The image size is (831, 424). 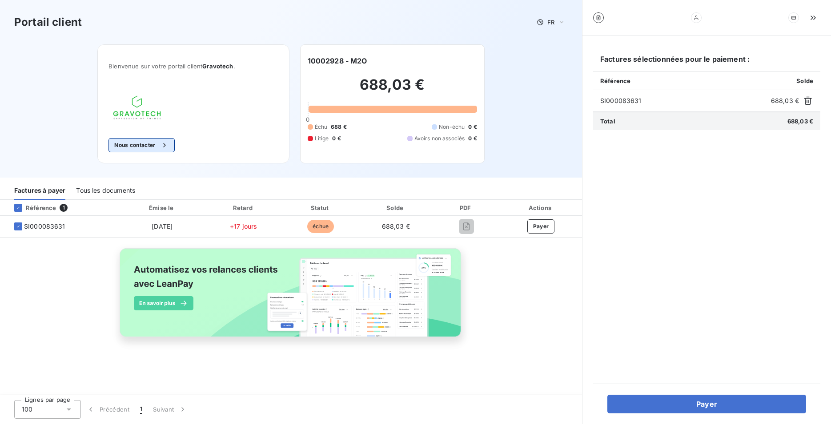 I want to click on div: Tous les documents, so click(x=105, y=191).